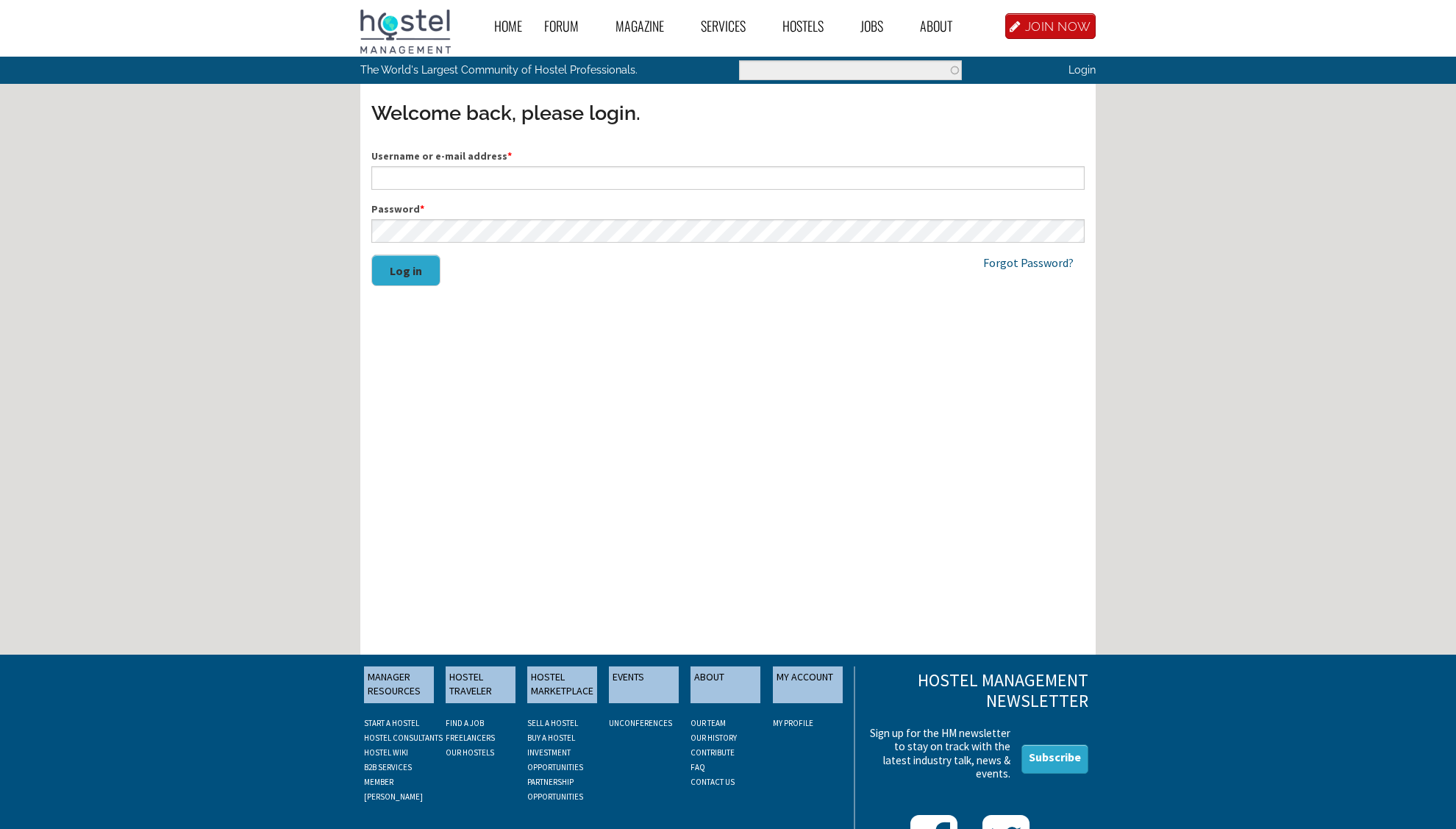 The image size is (1456, 829). I want to click on a: ABOUT, so click(726, 685).